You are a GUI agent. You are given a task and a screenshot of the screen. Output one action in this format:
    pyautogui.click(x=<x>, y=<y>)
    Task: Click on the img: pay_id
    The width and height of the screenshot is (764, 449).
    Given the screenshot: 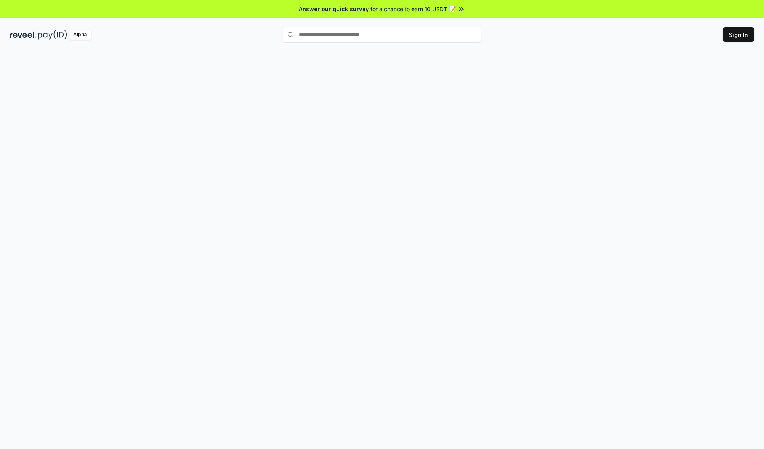 What is the action you would take?
    pyautogui.click(x=53, y=35)
    